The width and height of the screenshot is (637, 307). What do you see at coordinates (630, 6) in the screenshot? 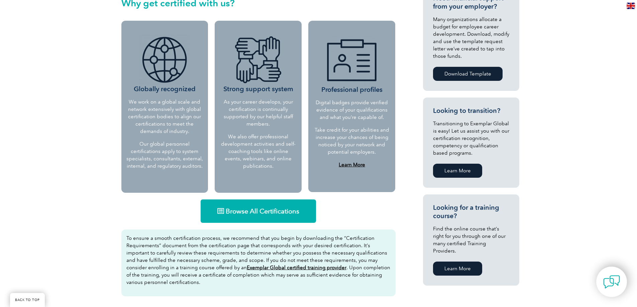
I see `img: en` at bounding box center [630, 6].